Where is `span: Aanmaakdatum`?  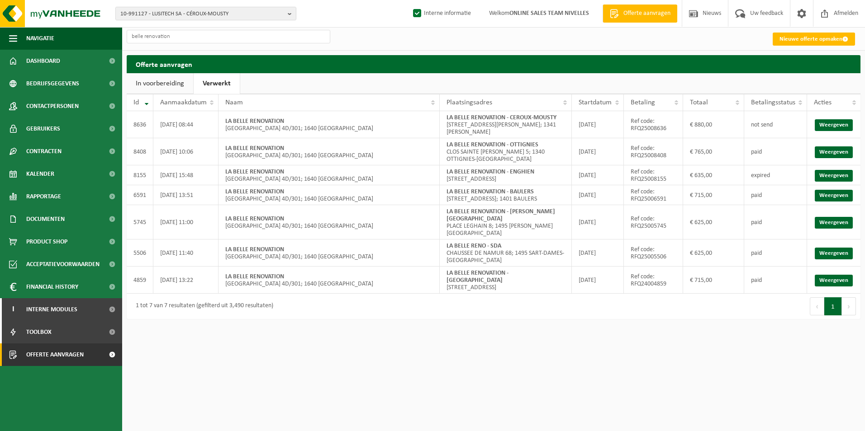
span: Aanmaakdatum is located at coordinates (183, 103).